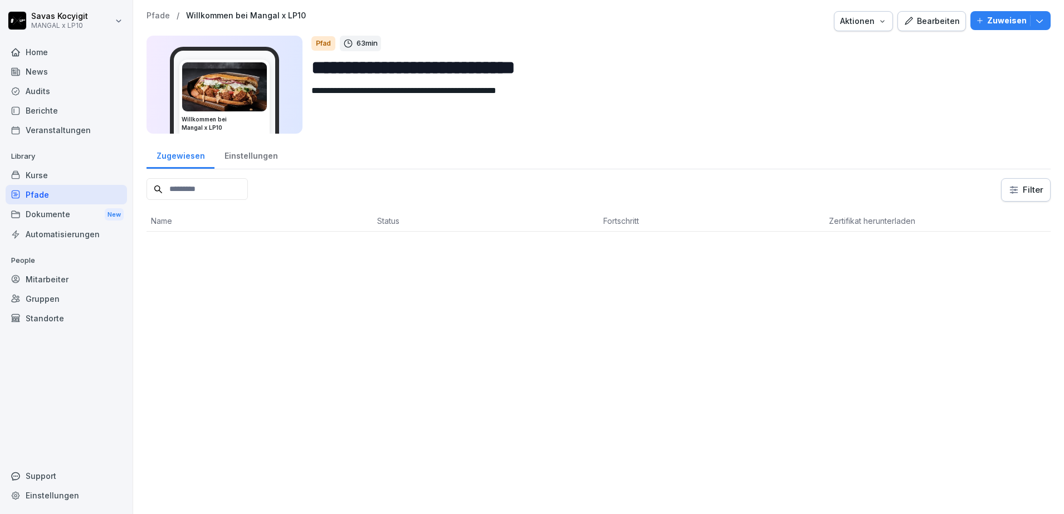 This screenshot has height=514, width=1064. What do you see at coordinates (66, 194) in the screenshot?
I see `div: Pfade` at bounding box center [66, 194].